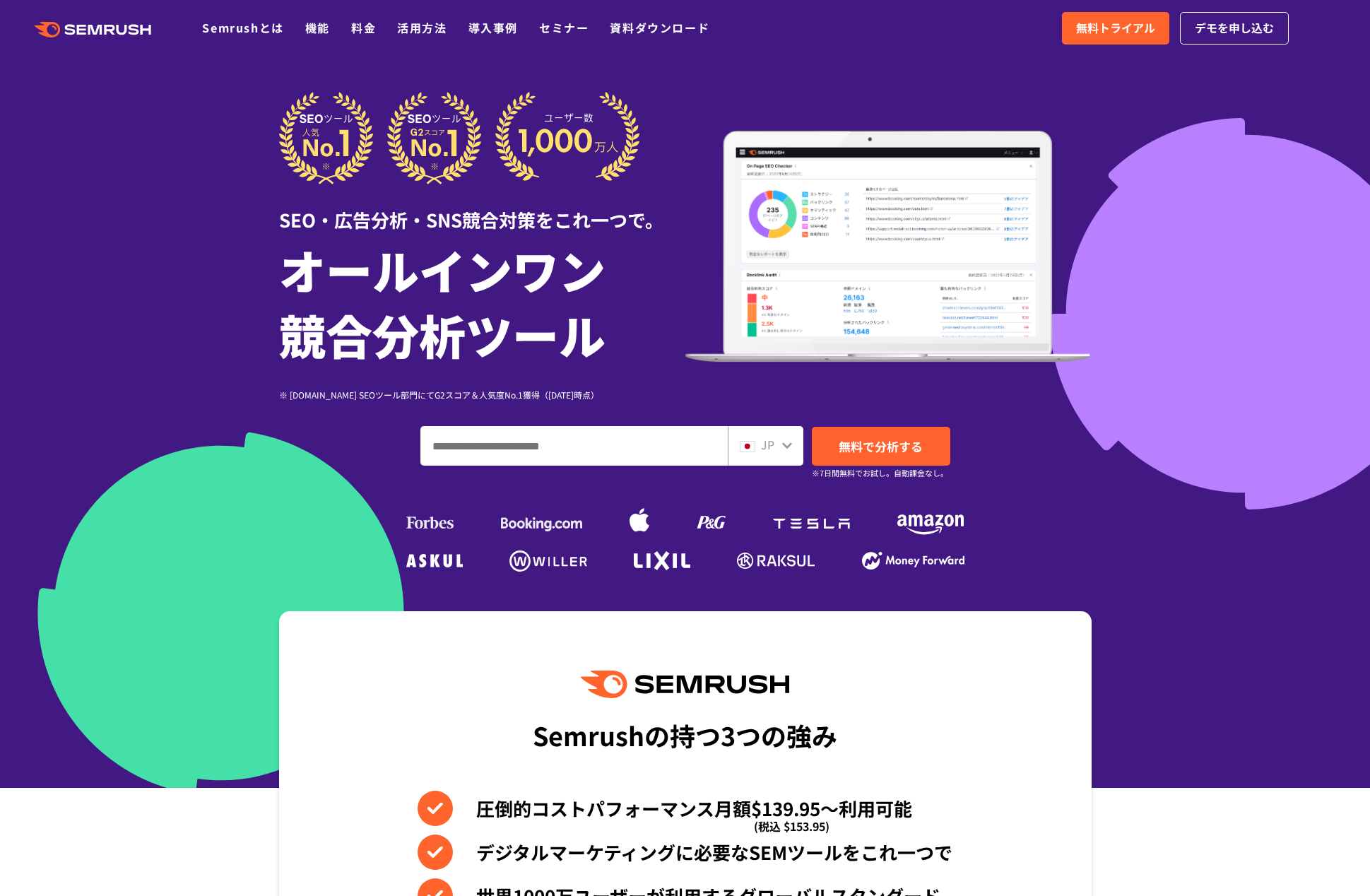 Image resolution: width=1370 pixels, height=896 pixels. I want to click on a: 導入事例, so click(493, 27).